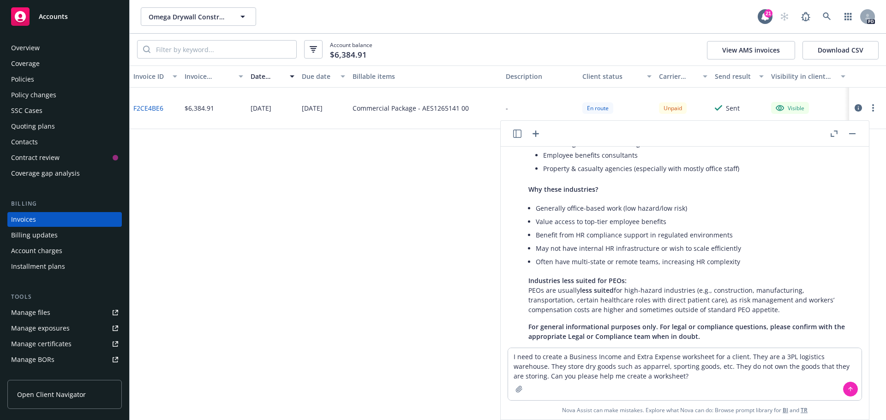 This screenshot has height=420, width=886. What do you see at coordinates (692, 221) in the screenshot?
I see `li: Value access to top-tier employee benefits` at bounding box center [692, 221].